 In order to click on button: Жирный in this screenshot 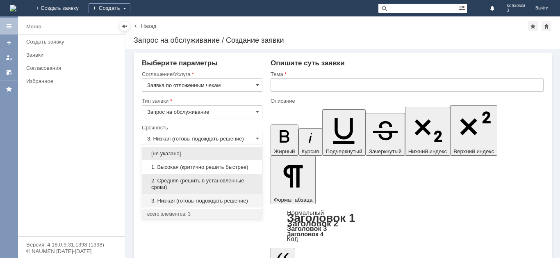, I will do `click(285, 140)`.